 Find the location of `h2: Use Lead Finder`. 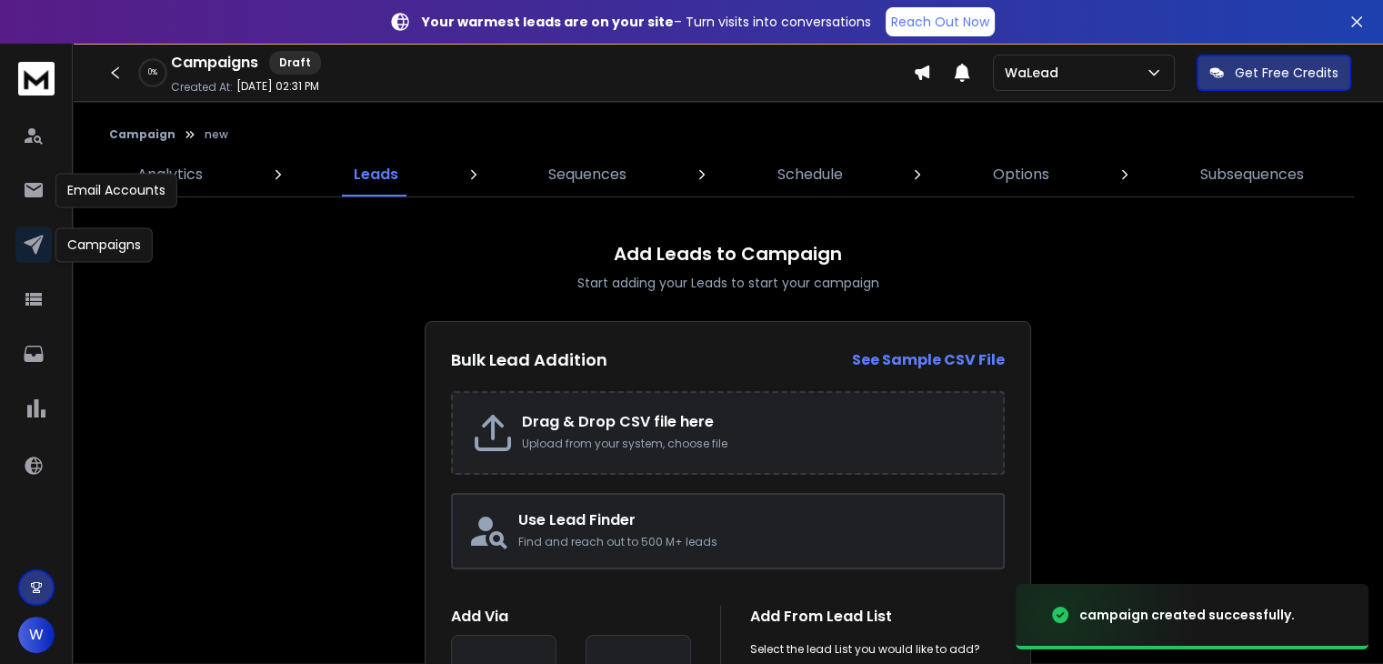

h2: Use Lead Finder is located at coordinates (753, 520).